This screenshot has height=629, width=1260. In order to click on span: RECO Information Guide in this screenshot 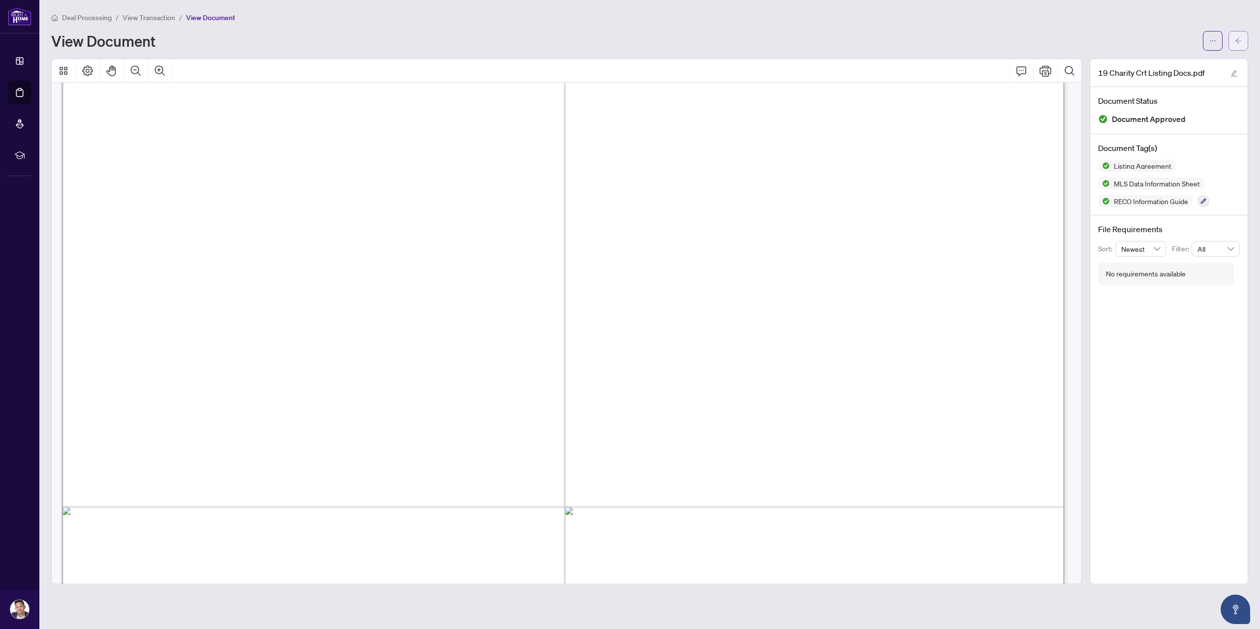, I will do `click(1151, 201)`.